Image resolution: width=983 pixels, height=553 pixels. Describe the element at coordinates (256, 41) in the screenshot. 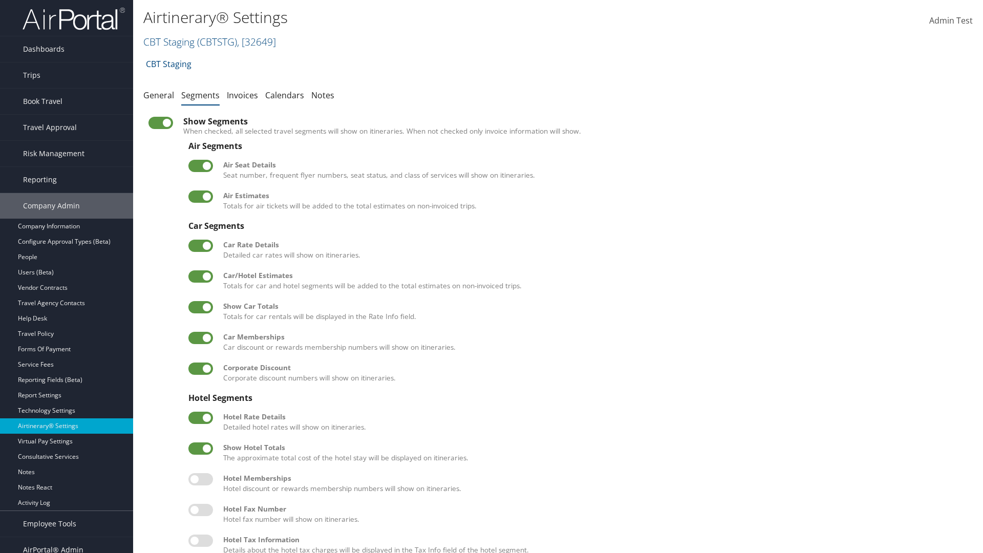

I see `span: , [ 32649 ]` at that location.